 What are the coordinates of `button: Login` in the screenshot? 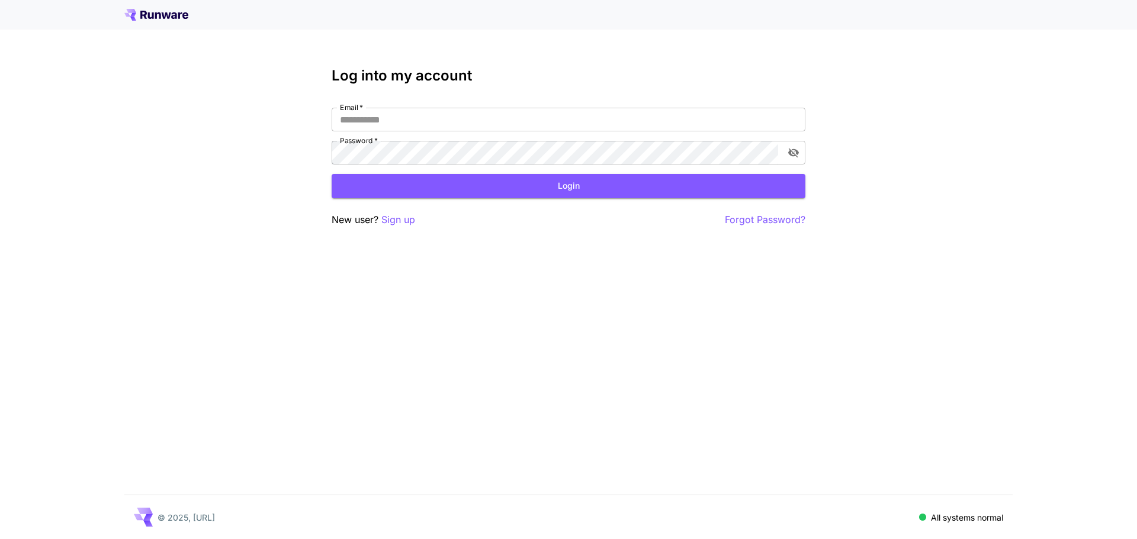 It's located at (568, 186).